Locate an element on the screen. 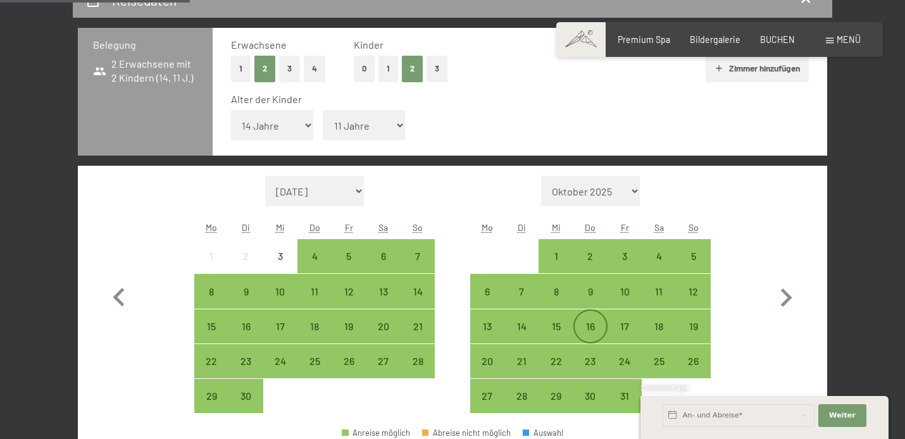 This screenshot has width=905, height=439. div: 3 is located at coordinates (624, 267).